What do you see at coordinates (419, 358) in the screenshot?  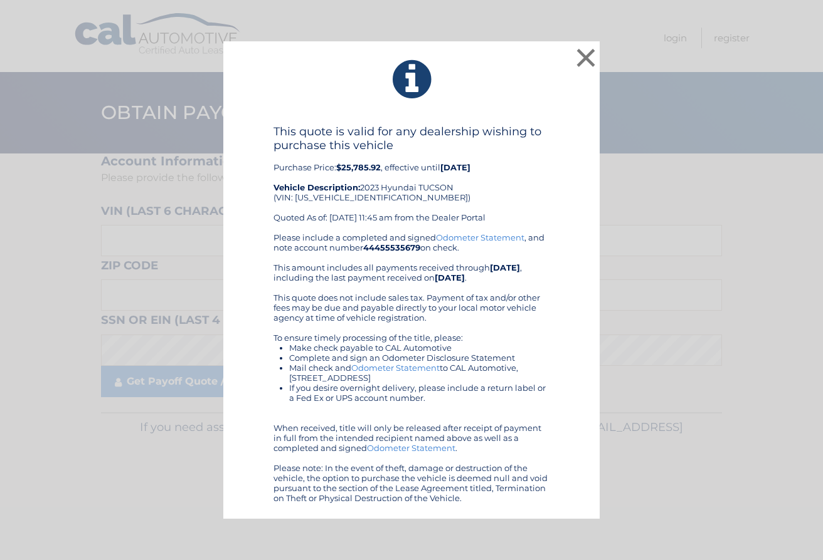 I see `li: Complete and sign an Odometer Disclosure Statement` at bounding box center [419, 358].